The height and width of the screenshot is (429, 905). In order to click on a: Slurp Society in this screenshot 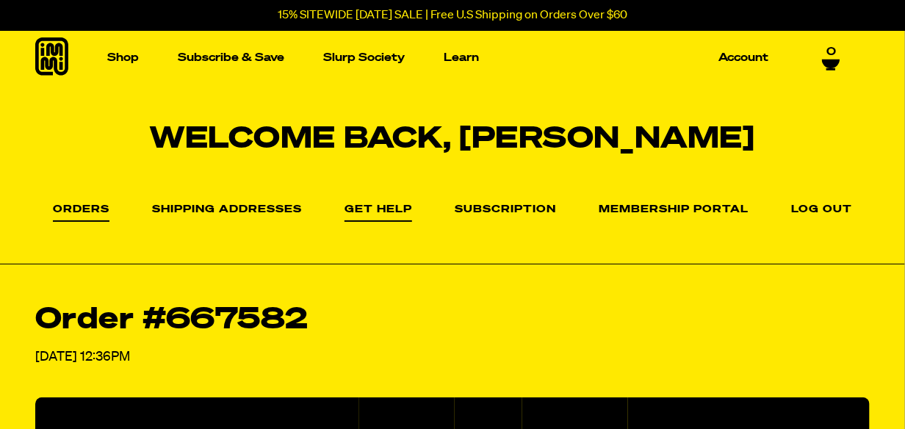, I will do `click(364, 57)`.